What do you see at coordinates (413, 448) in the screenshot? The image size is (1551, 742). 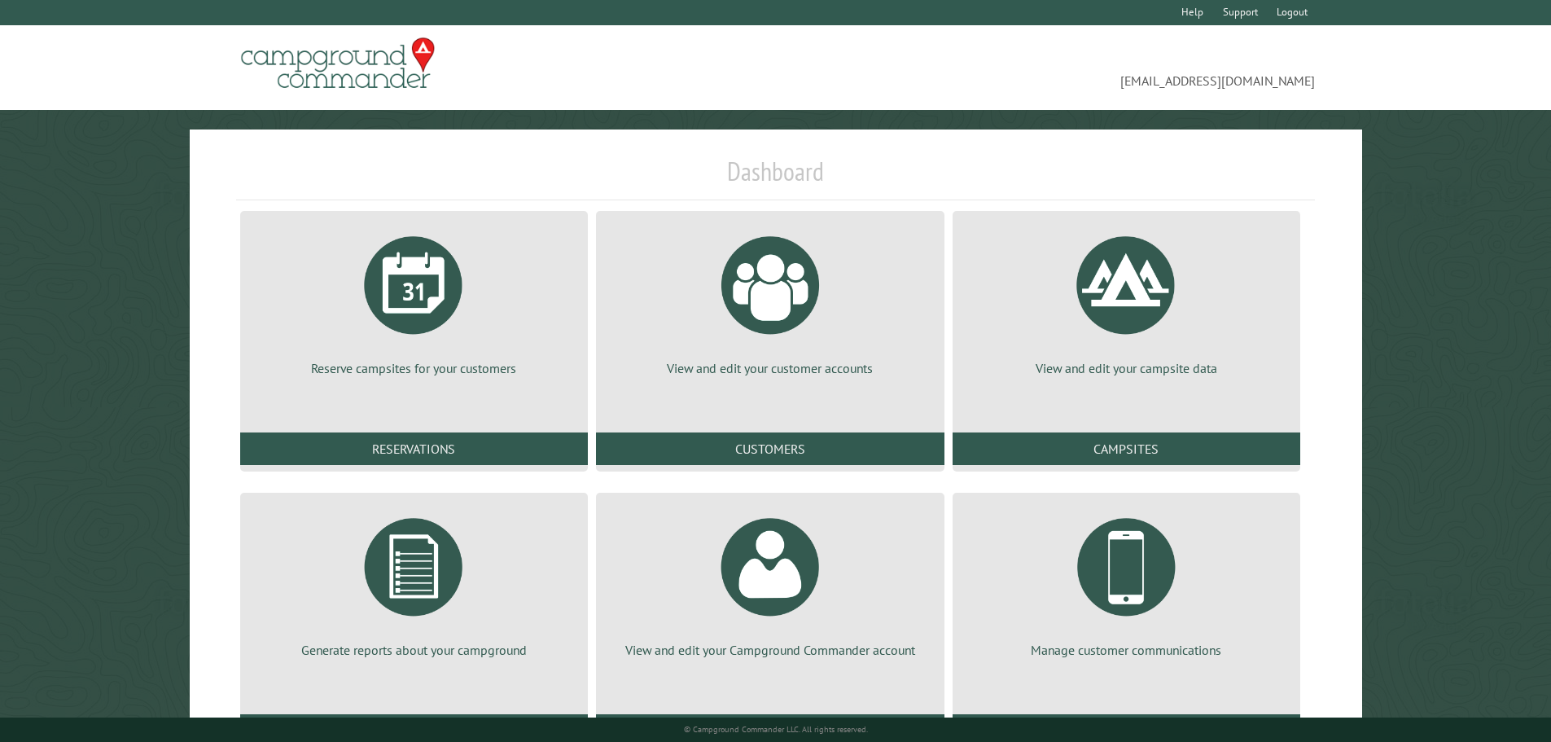 I see `a: Reservations` at bounding box center [413, 448].